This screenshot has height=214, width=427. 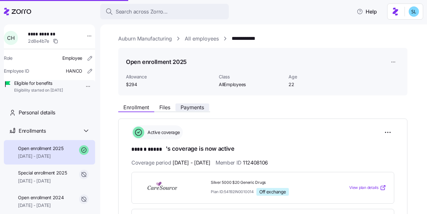 I want to click on span: 2d8e4b7e, so click(x=39, y=41).